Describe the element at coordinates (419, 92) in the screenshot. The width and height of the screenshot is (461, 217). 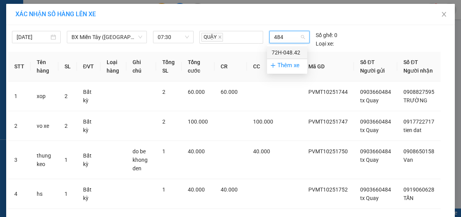
I see `span: 0908827595` at that location.